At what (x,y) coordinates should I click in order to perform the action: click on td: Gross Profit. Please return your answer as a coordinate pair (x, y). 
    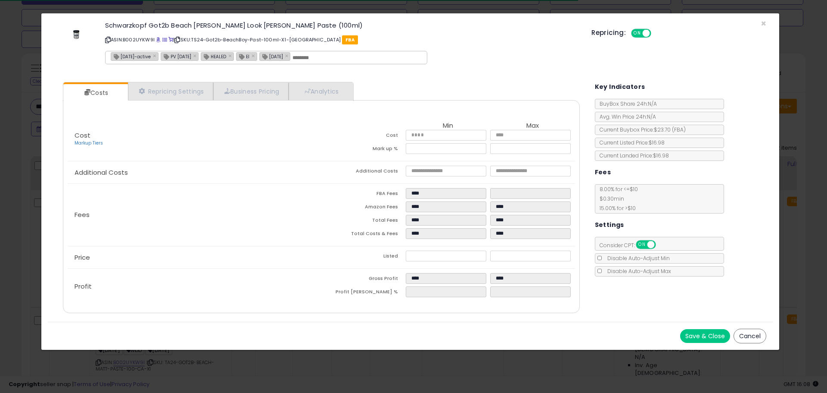
    Looking at the image, I should click on (364, 279).